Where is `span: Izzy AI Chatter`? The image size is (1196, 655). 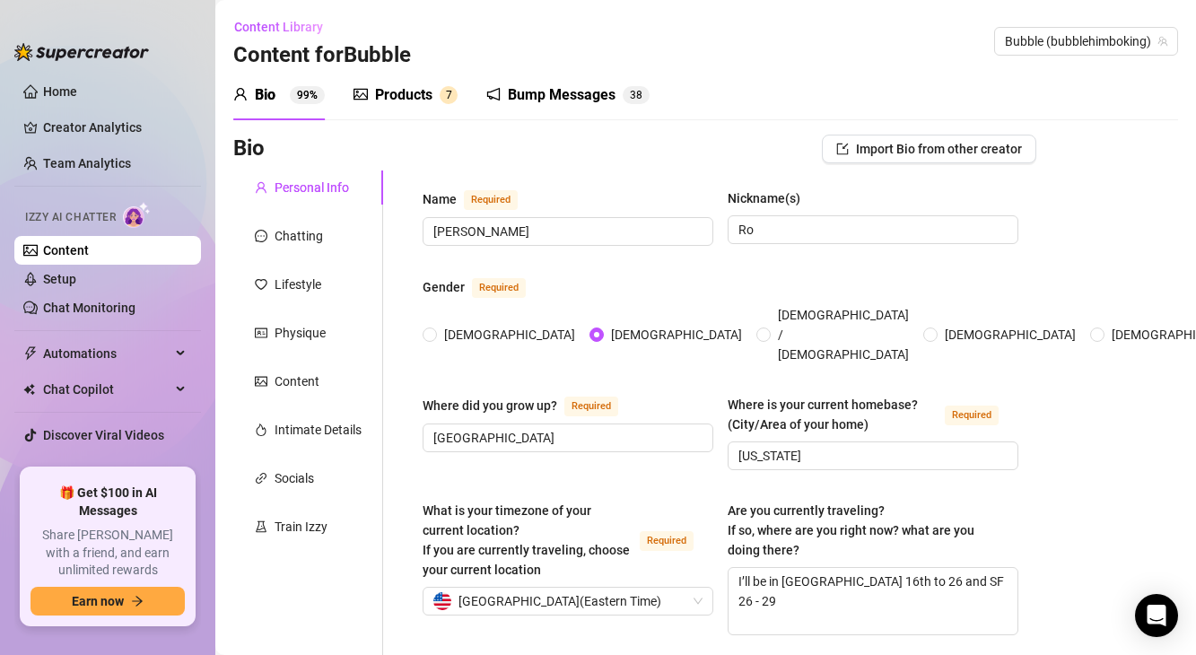 span: Izzy AI Chatter is located at coordinates (70, 217).